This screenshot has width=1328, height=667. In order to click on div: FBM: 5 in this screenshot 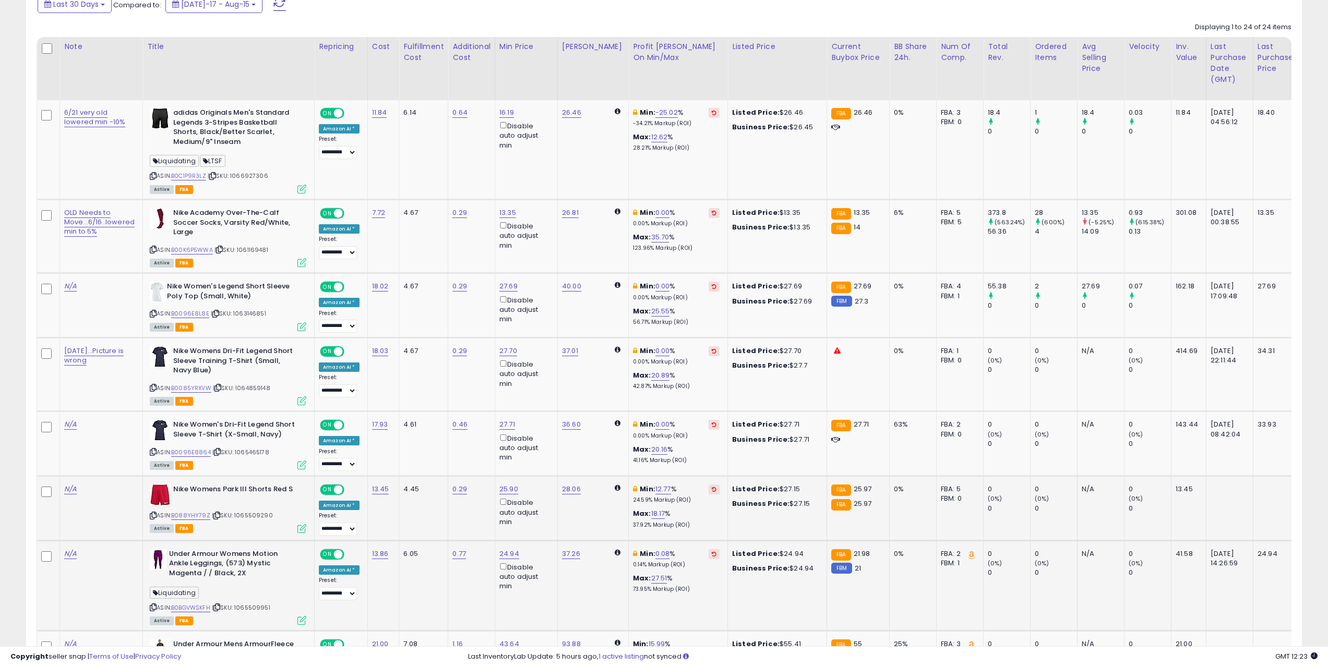, I will do `click(958, 222)`.